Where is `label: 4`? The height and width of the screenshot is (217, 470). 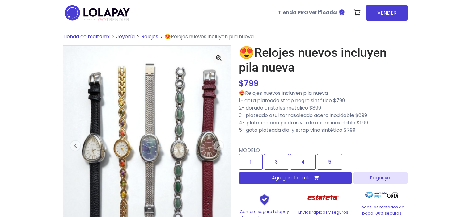
label: 4 is located at coordinates (303, 162).